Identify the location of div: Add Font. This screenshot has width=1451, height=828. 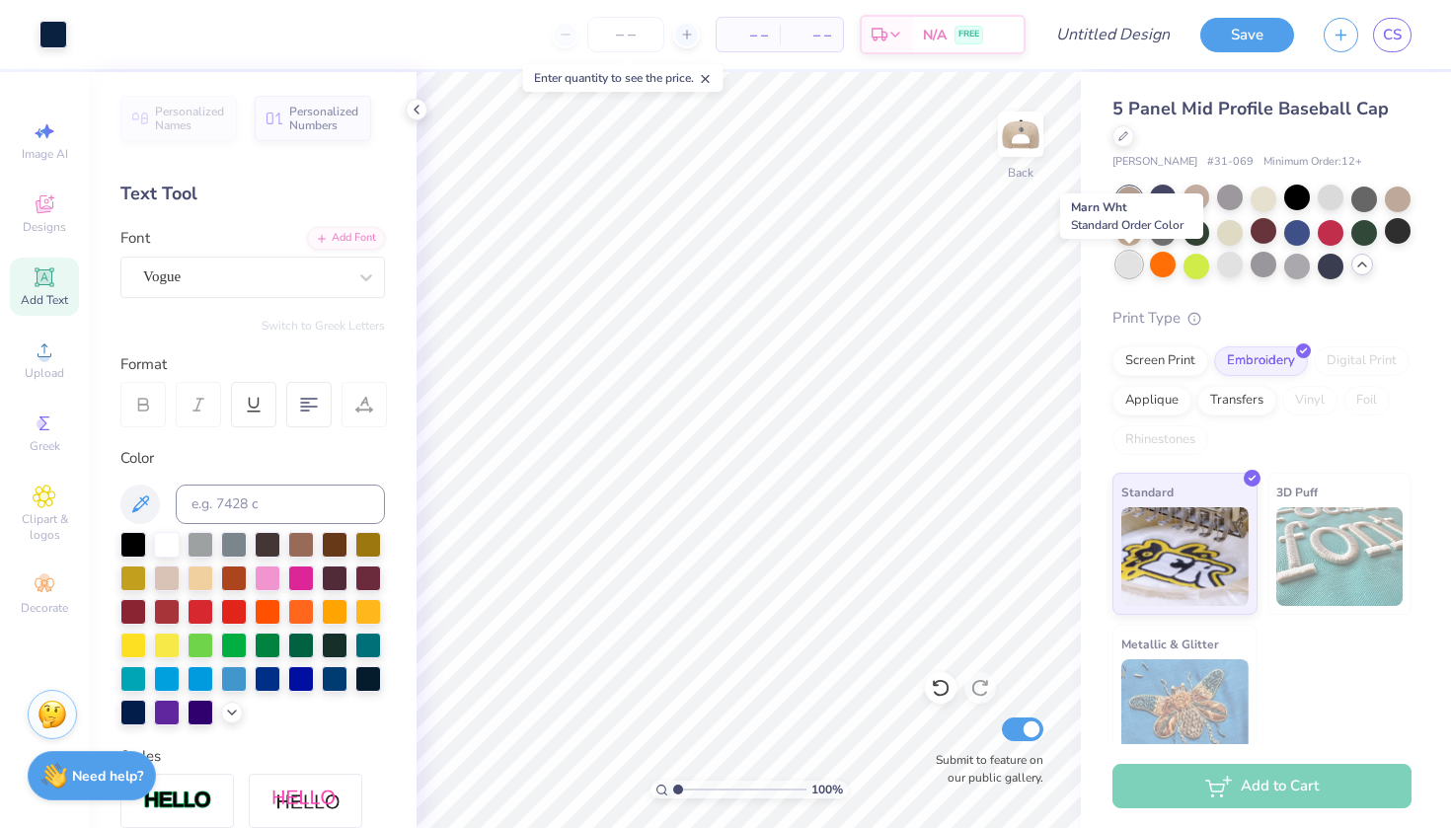
(346, 238).